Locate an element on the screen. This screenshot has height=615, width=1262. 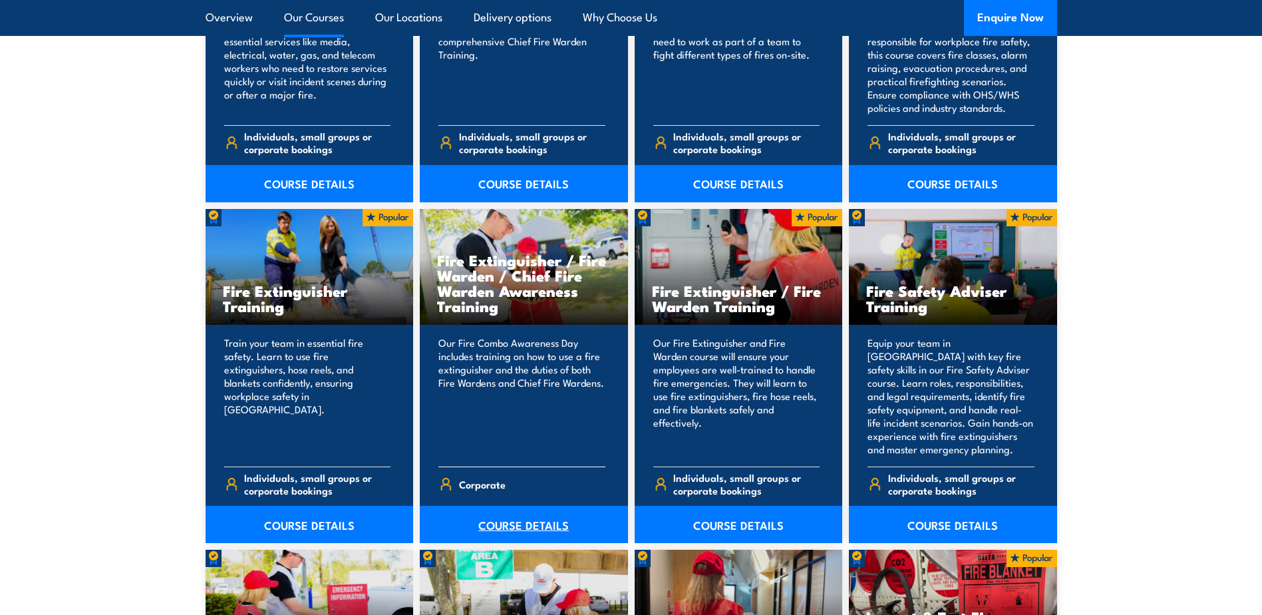
p: Our Fire Combo Awareness Day includes training on how to use a fire extinguisher and the duties o... is located at coordinates (521, 396).